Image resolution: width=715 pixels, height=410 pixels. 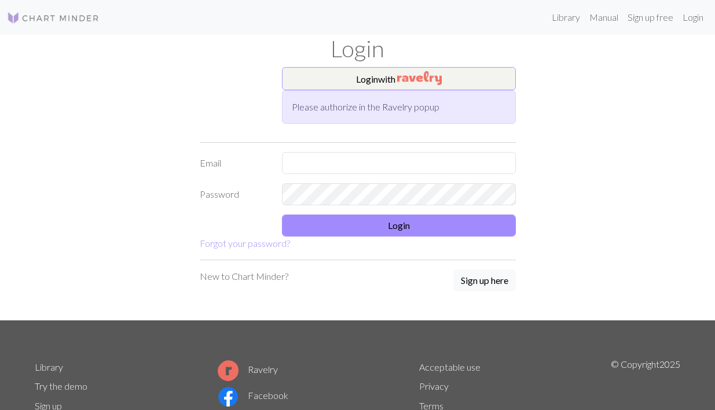 What do you see at coordinates (399, 107) in the screenshot?
I see `div: Please authorize in the Ravelry popup` at bounding box center [399, 107].